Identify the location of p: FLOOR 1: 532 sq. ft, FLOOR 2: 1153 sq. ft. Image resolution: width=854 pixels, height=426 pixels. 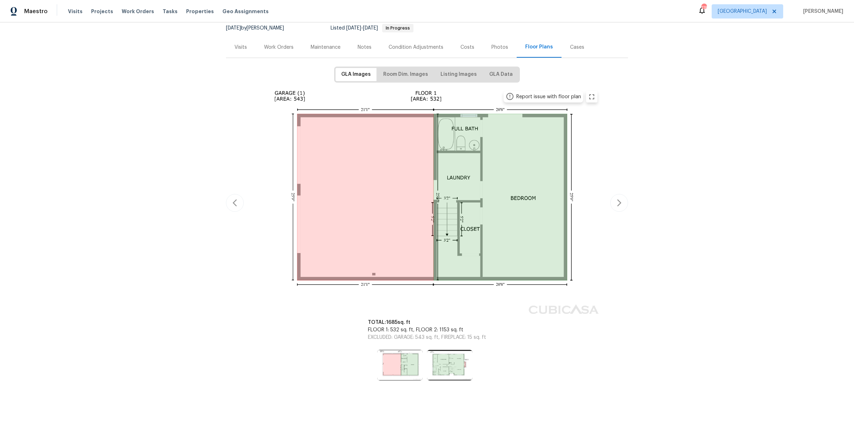
(427, 330).